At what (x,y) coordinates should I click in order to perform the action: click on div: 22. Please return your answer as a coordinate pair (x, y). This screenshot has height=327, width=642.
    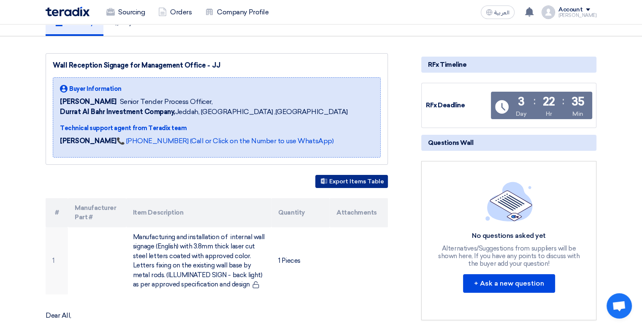
    Looking at the image, I should click on (549, 102).